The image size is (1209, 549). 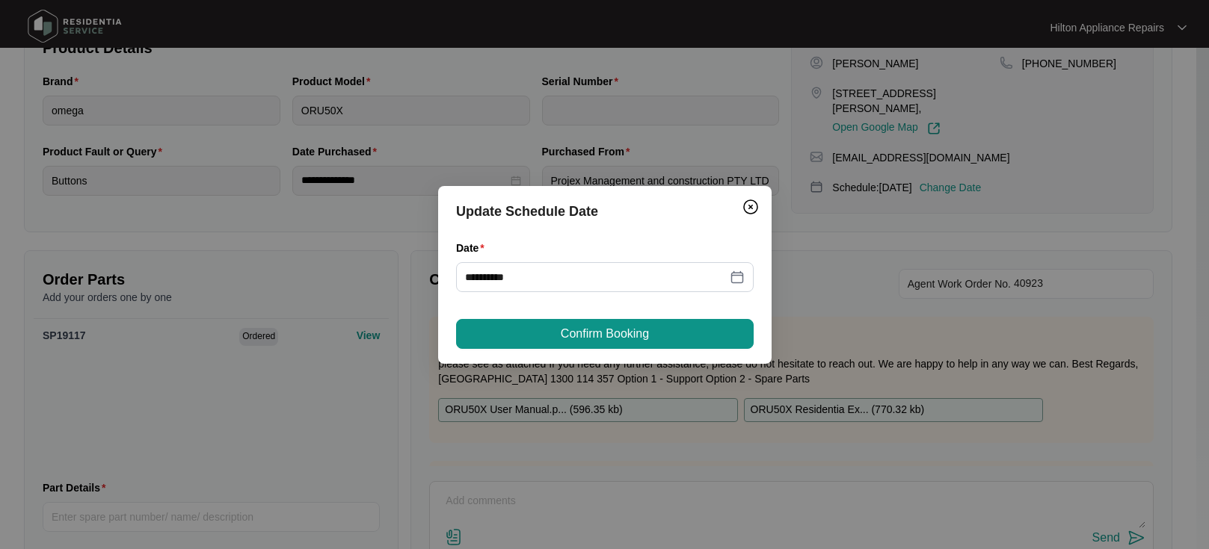 What do you see at coordinates (750, 207) in the screenshot?
I see `img: closeCircle` at bounding box center [750, 207].